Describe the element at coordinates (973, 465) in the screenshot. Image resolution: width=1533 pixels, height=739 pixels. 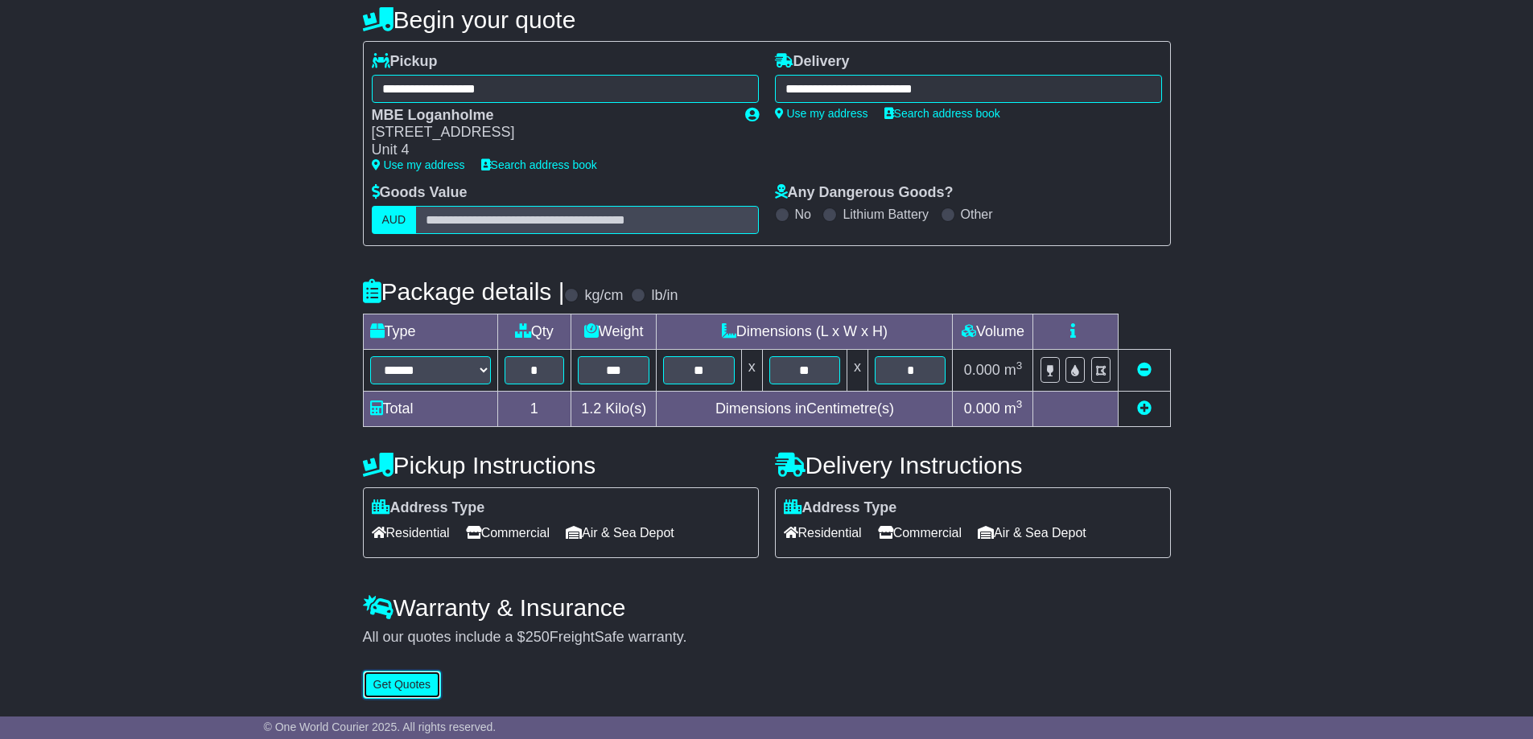
I see `h4: Delivery Instructions` at that location.